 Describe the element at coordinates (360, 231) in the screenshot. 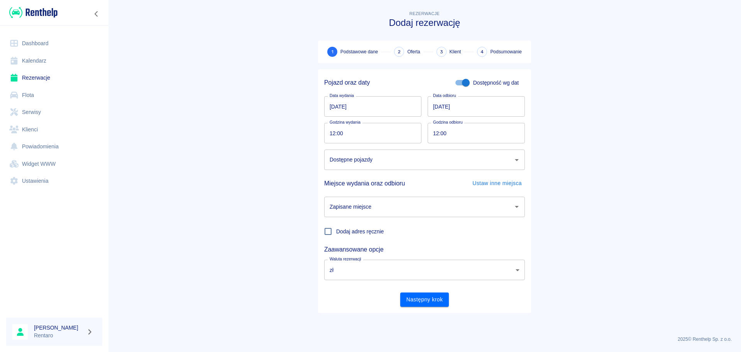

I see `span: Dodaj adres ręcznie` at that location.